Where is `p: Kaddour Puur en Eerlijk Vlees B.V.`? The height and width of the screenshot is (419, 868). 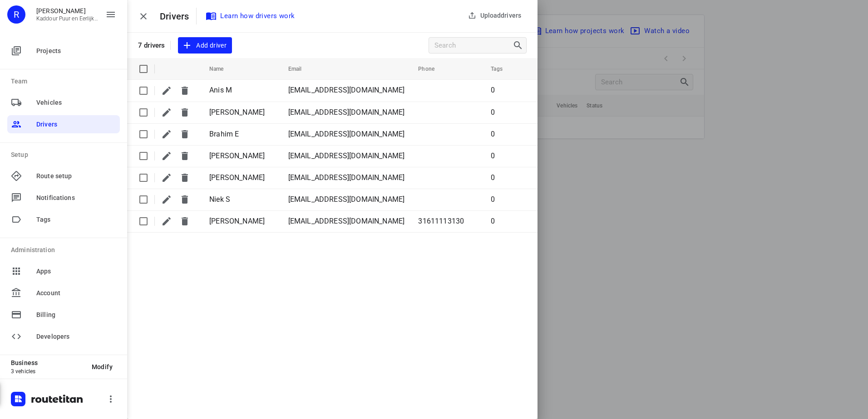
p: Kaddour Puur en Eerlijk Vlees B.V. is located at coordinates (67, 19).